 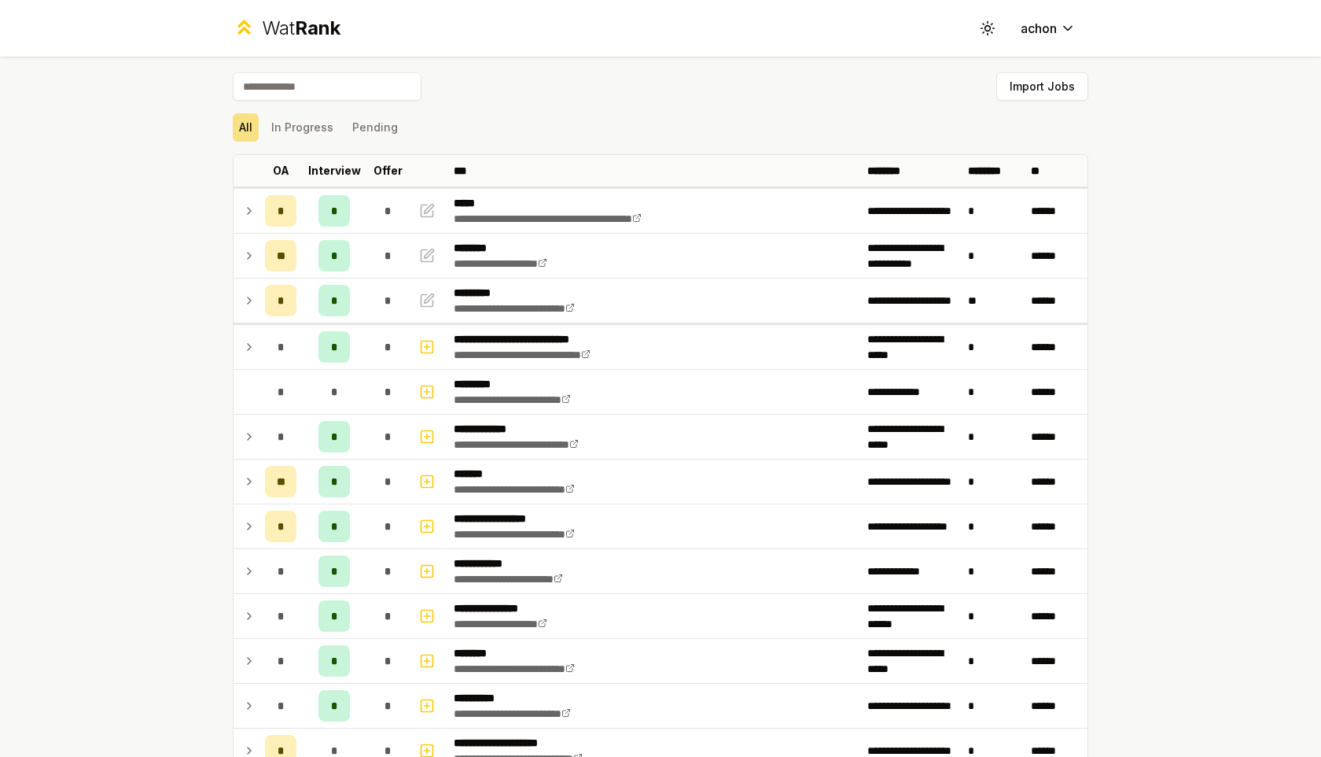 What do you see at coordinates (1048, 28) in the screenshot?
I see `button: achon` at bounding box center [1048, 28].